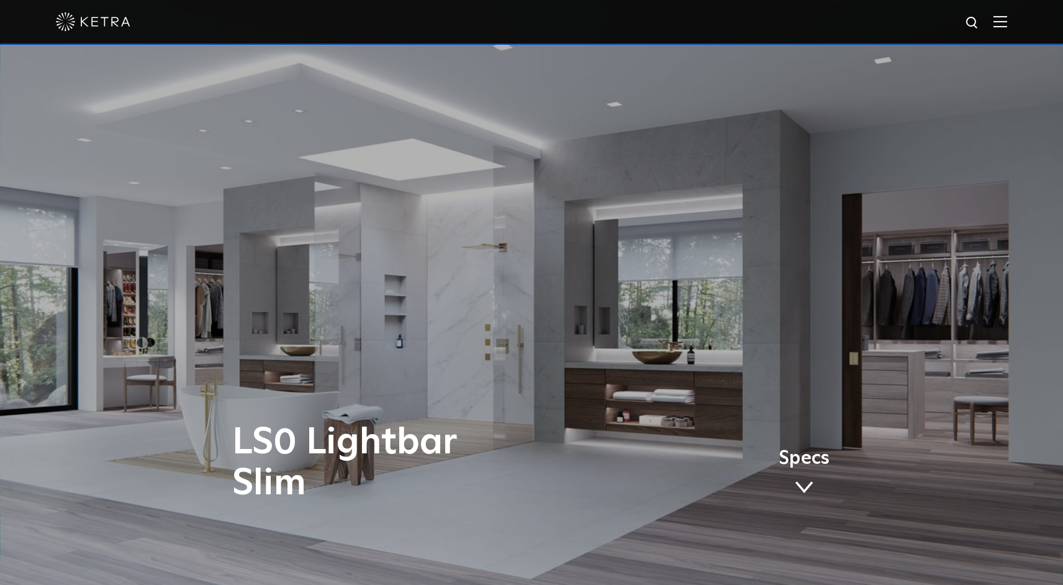  What do you see at coordinates (973, 23) in the screenshot?
I see `img: search icon` at bounding box center [973, 23].